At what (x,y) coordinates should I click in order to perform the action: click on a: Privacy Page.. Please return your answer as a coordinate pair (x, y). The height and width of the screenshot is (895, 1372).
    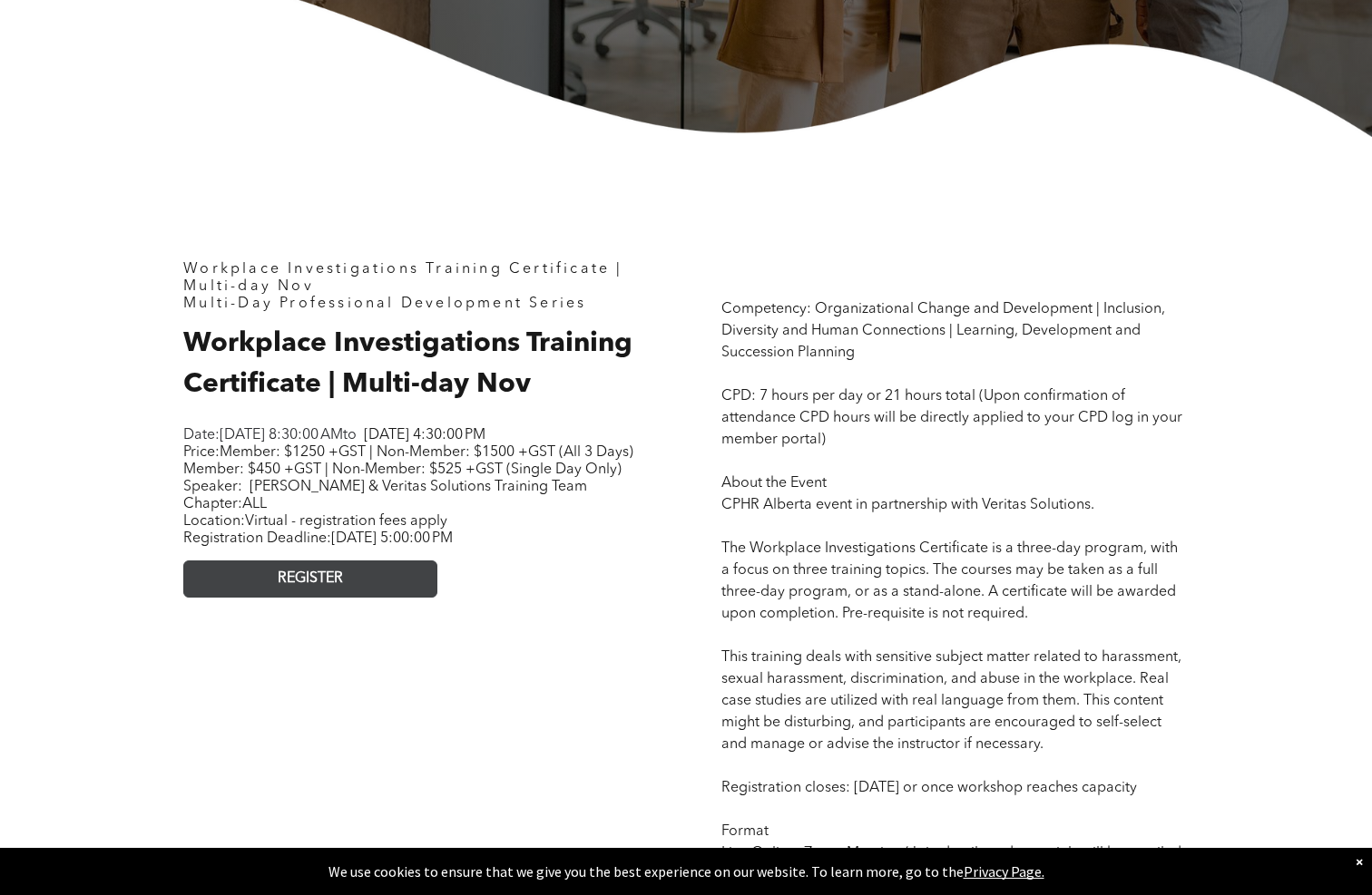
    Looking at the image, I should click on (1003, 872).